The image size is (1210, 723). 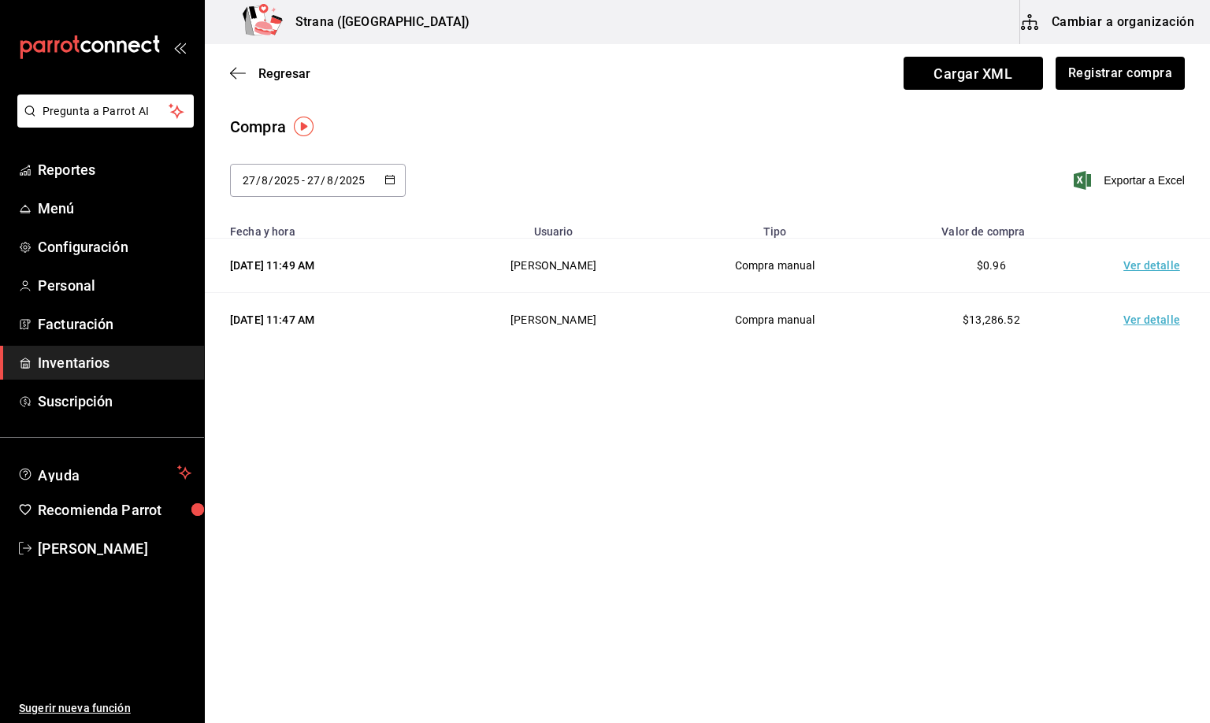 What do you see at coordinates (106, 111) in the screenshot?
I see `span: Pregunta a Parrot AI` at bounding box center [106, 111].